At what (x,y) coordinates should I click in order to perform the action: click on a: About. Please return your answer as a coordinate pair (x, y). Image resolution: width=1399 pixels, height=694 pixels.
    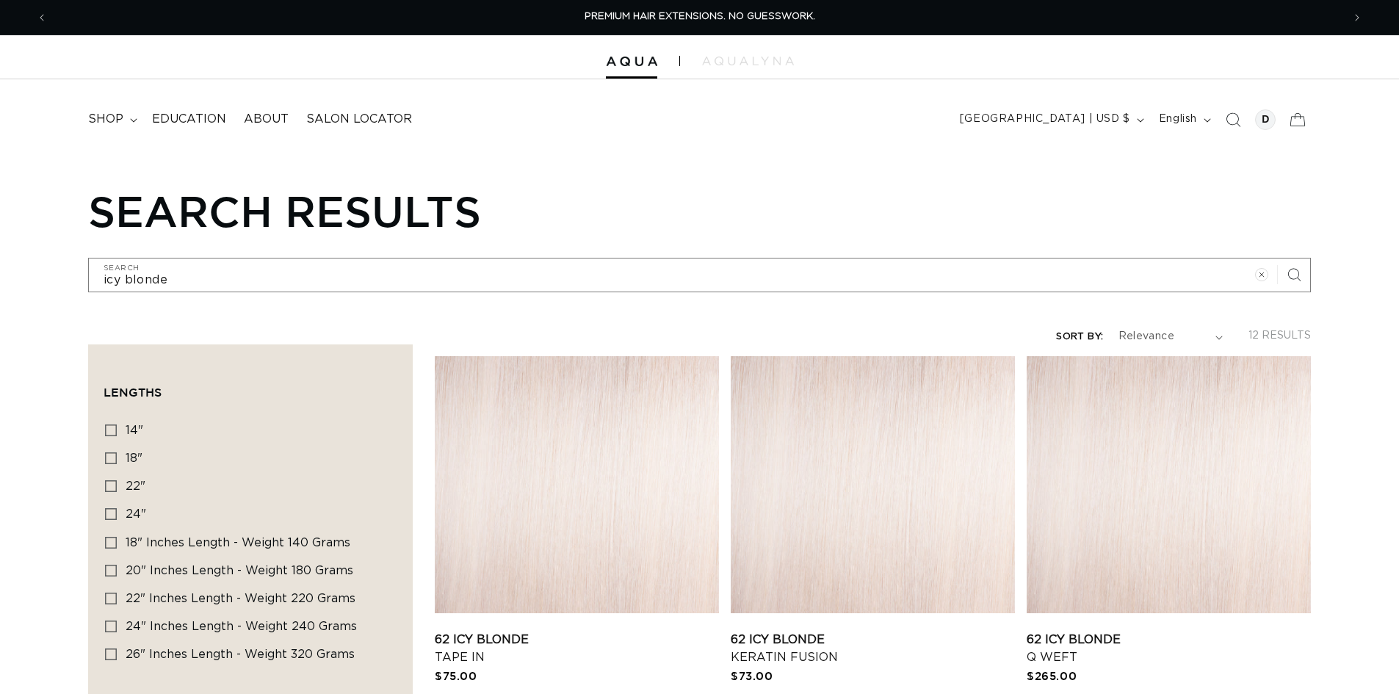
    Looking at the image, I should click on (266, 119).